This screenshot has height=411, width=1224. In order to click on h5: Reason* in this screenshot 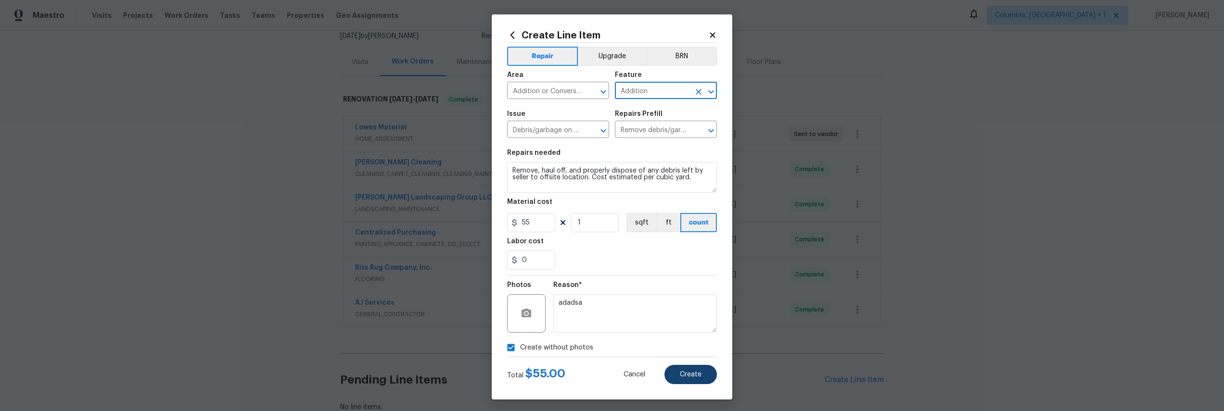, I will do `click(567, 285)`.